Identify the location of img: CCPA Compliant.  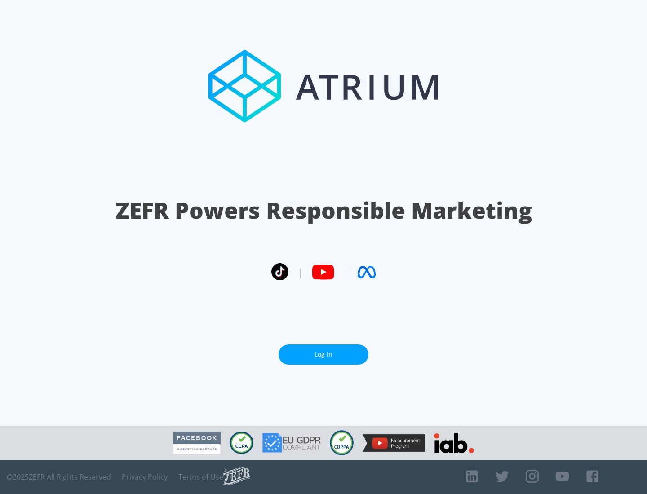
(241, 443).